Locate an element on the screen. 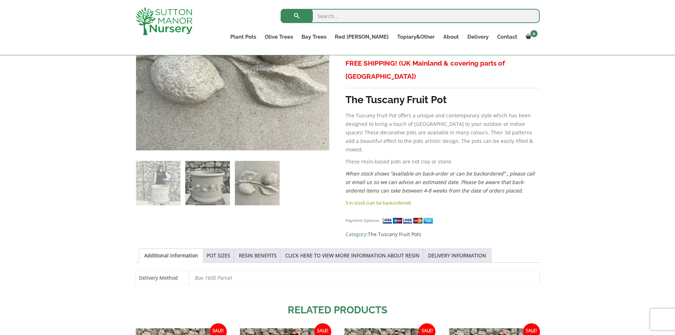 The width and height of the screenshot is (675, 335). a: RESIN BENEFITS is located at coordinates (258, 255).